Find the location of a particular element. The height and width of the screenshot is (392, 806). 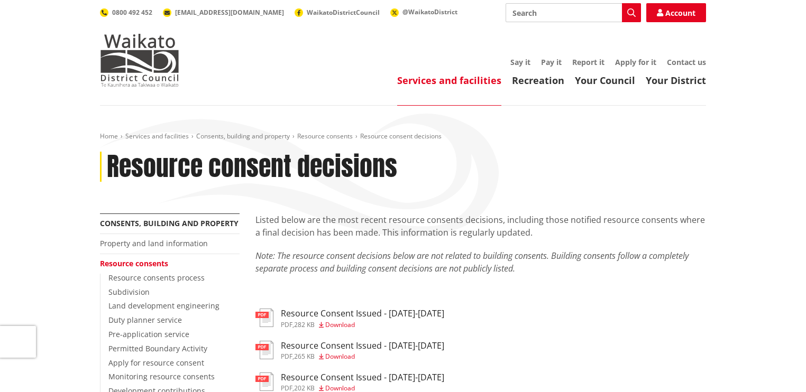

a: Apply for it is located at coordinates (636, 62).